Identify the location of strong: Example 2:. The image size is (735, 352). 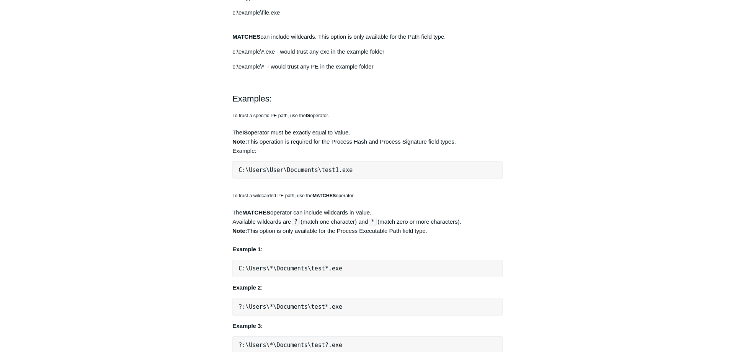
(247, 287).